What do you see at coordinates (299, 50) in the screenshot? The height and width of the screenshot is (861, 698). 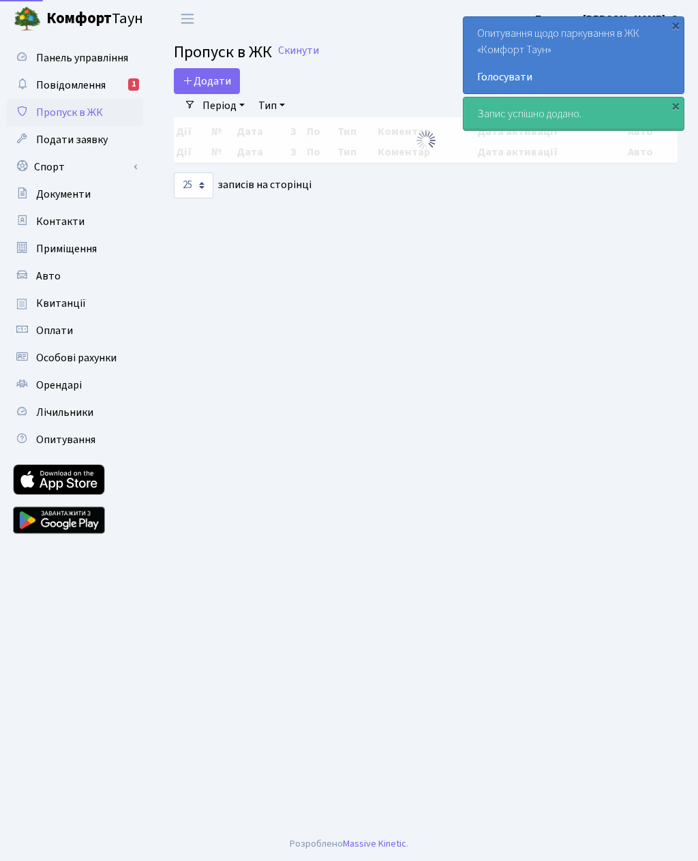 I see `a: Скинути` at bounding box center [299, 50].